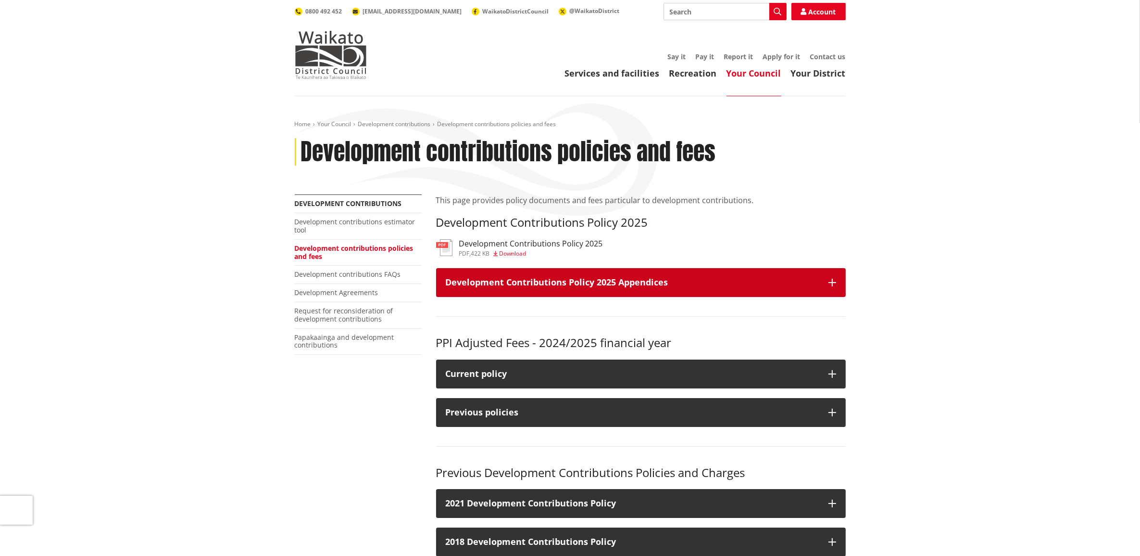  What do you see at coordinates (303, 124) in the screenshot?
I see `a: Home` at bounding box center [303, 124].